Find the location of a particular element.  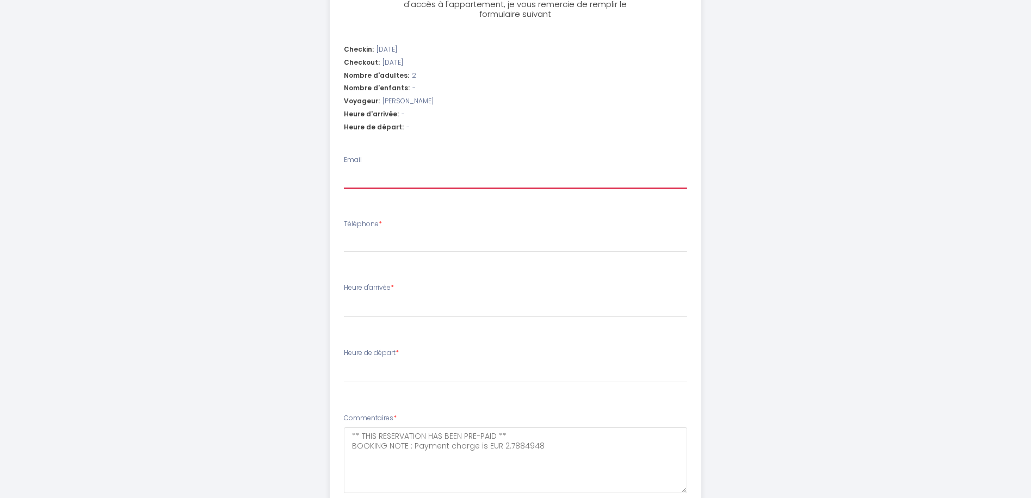

span: 2 is located at coordinates (414, 76).